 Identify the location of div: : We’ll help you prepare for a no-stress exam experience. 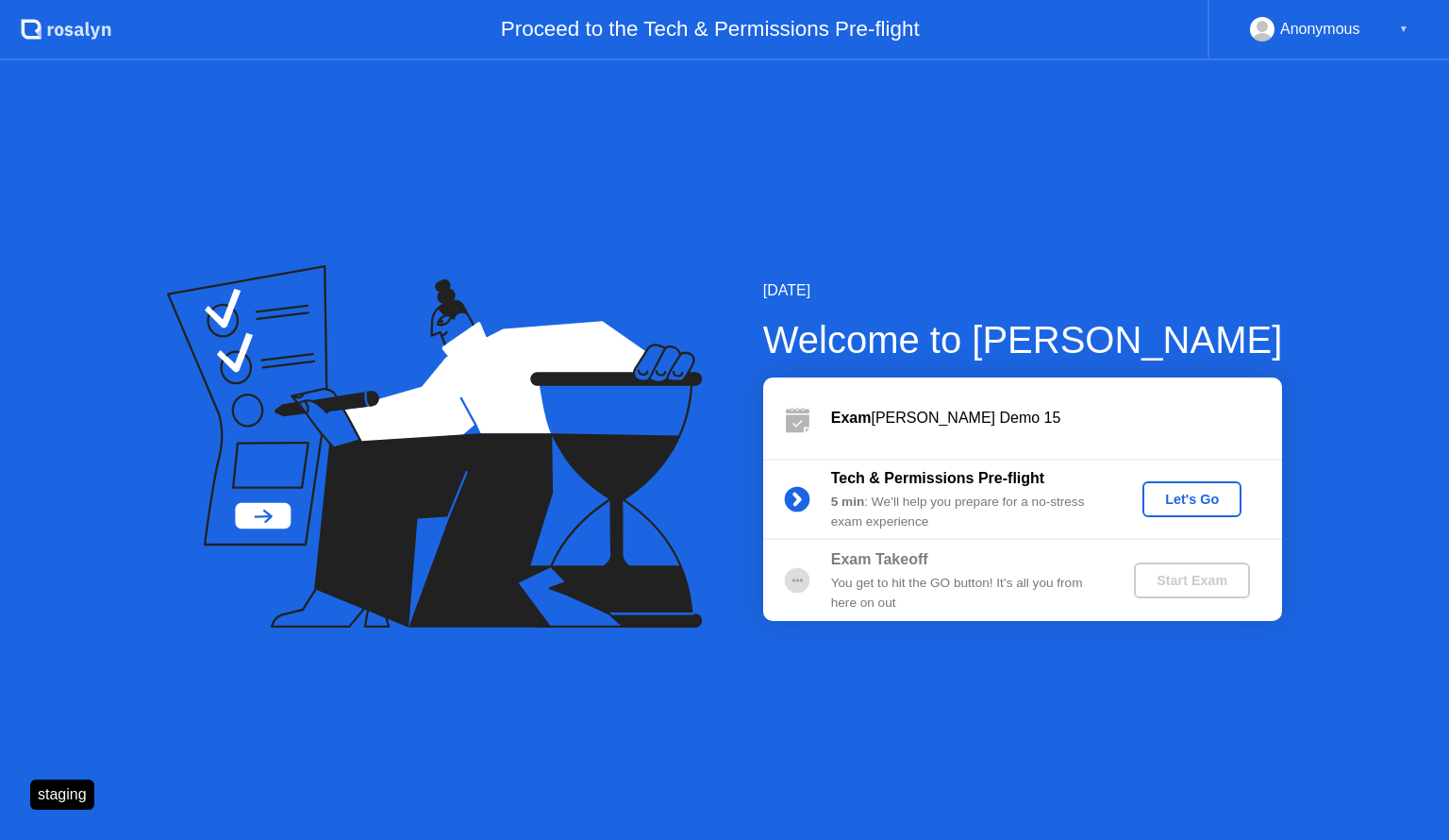
(966, 512).